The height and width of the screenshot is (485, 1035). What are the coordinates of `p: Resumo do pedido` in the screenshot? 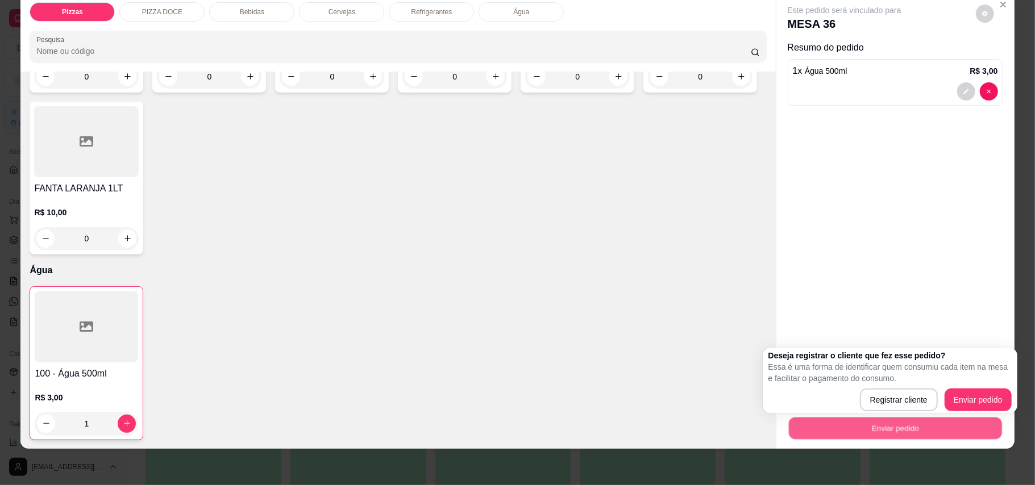 It's located at (895, 48).